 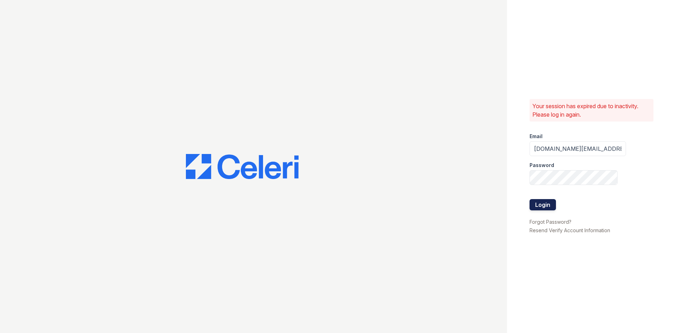 What do you see at coordinates (570, 230) in the screenshot?
I see `a: Resend Verify Account Information` at bounding box center [570, 230].